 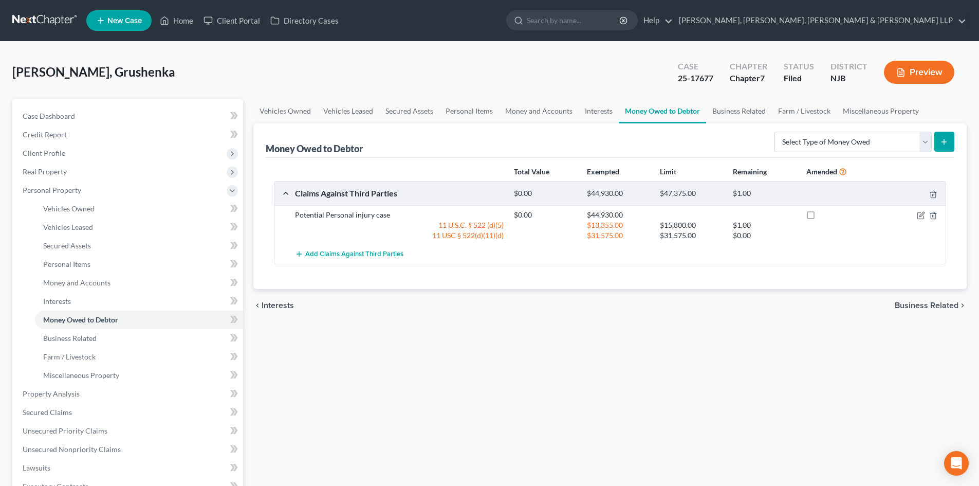 I want to click on div: 11 U.S.C. § 522 (d)(5), so click(x=399, y=225).